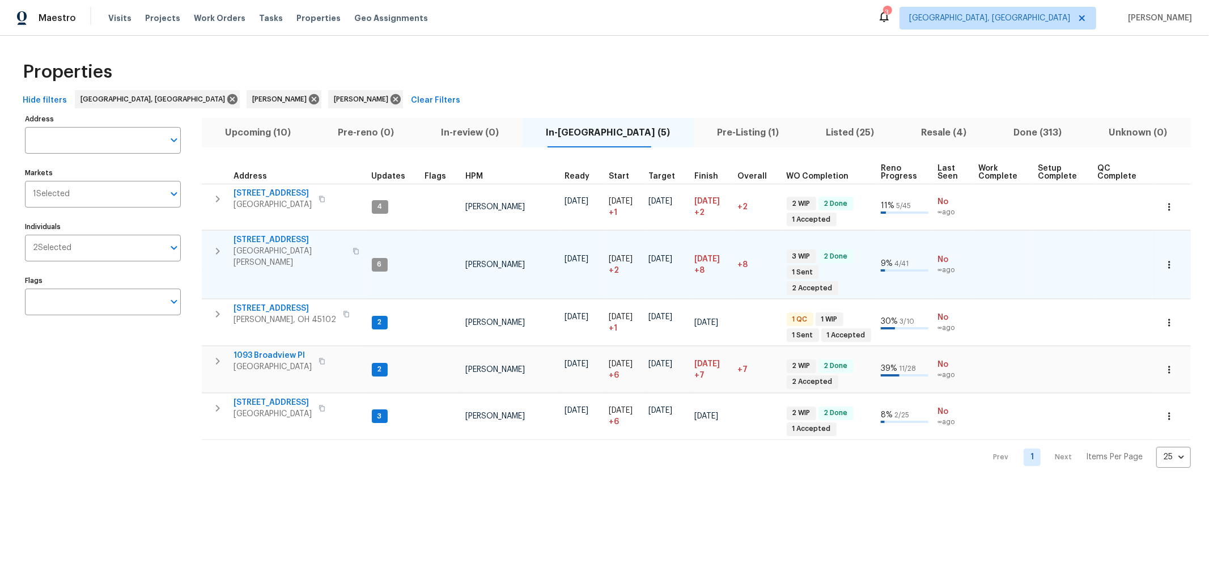  I want to click on span: QC Complete, so click(1118, 172).